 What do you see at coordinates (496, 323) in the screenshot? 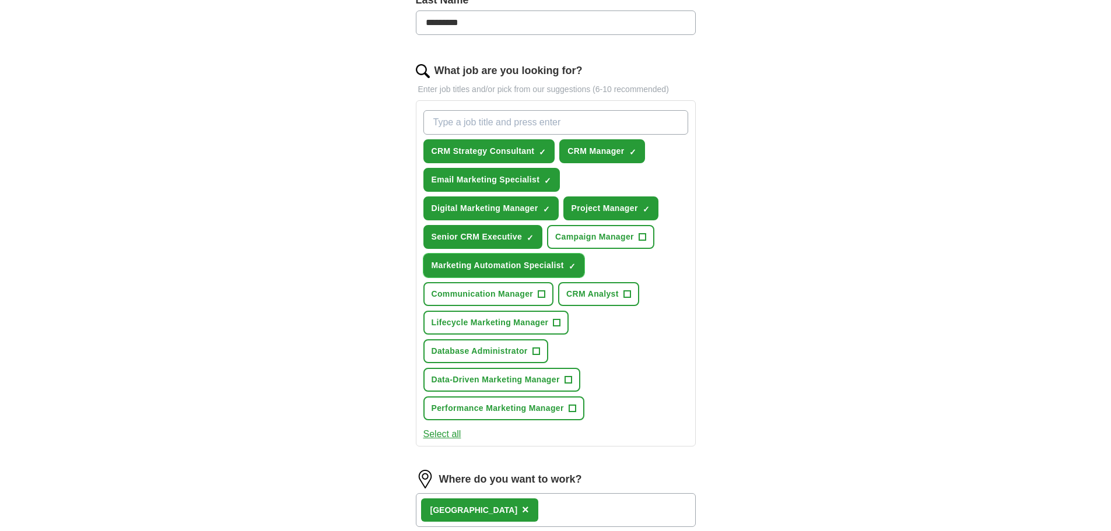
I see `button: Lifecycle Marketing Manager` at bounding box center [496, 323].